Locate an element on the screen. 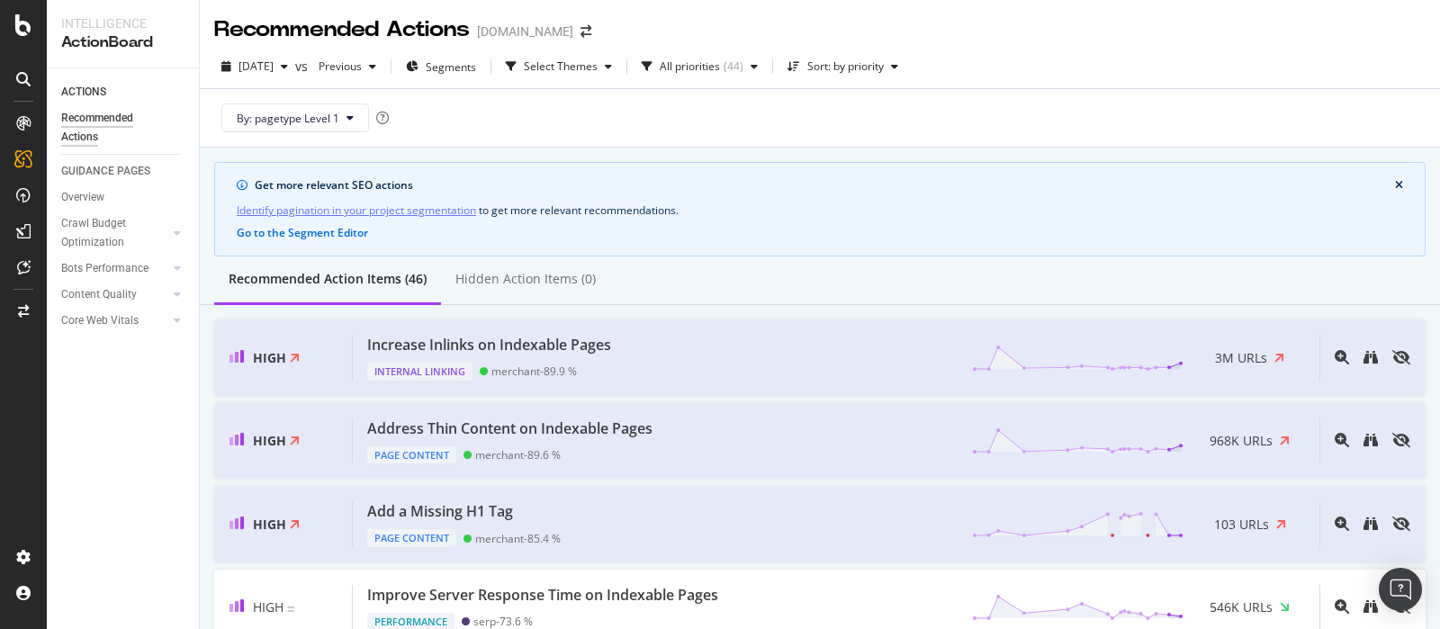 The width and height of the screenshot is (1440, 629). button: Sort: by priority is located at coordinates (843, 67).